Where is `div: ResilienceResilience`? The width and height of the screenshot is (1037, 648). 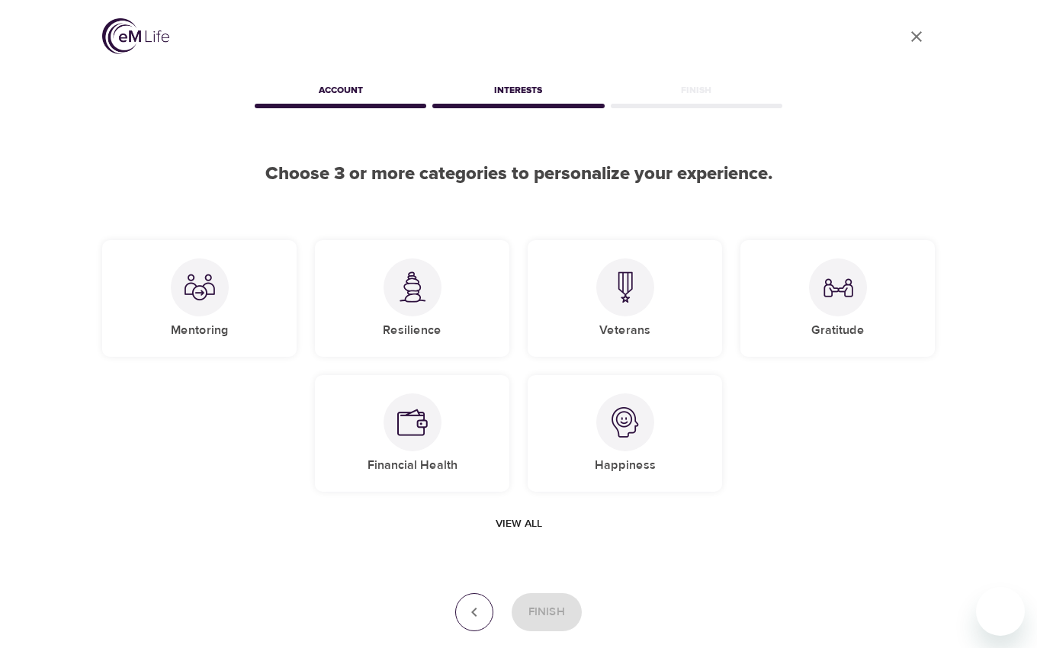
div: ResilienceResilience is located at coordinates (412, 298).